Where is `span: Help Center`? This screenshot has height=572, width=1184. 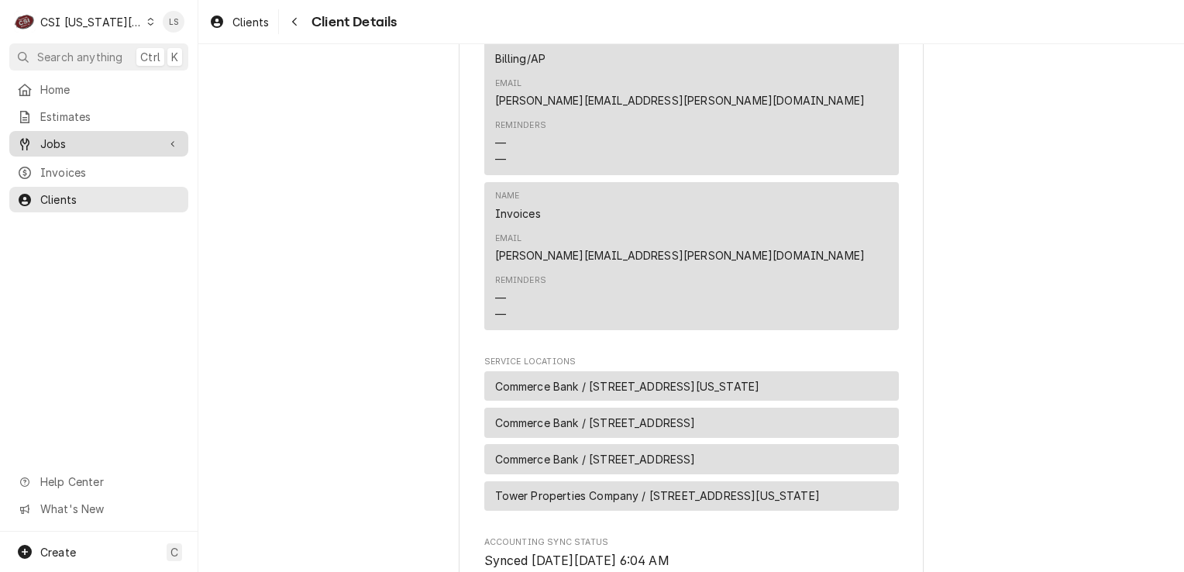 span: Help Center is located at coordinates (109, 481).